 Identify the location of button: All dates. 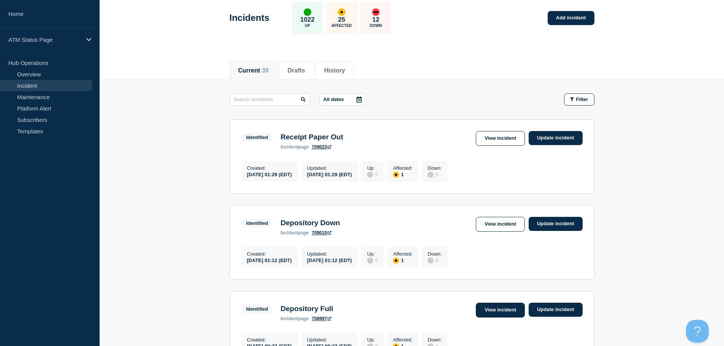
(343, 100).